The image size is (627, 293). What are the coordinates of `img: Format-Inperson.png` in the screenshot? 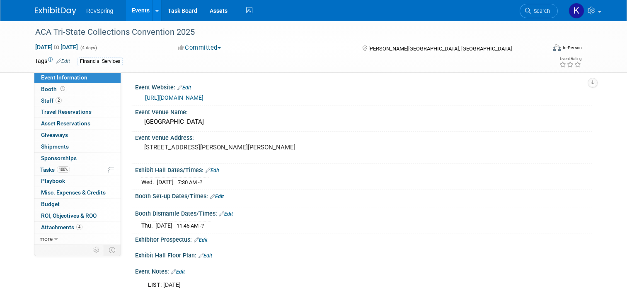 It's located at (557, 48).